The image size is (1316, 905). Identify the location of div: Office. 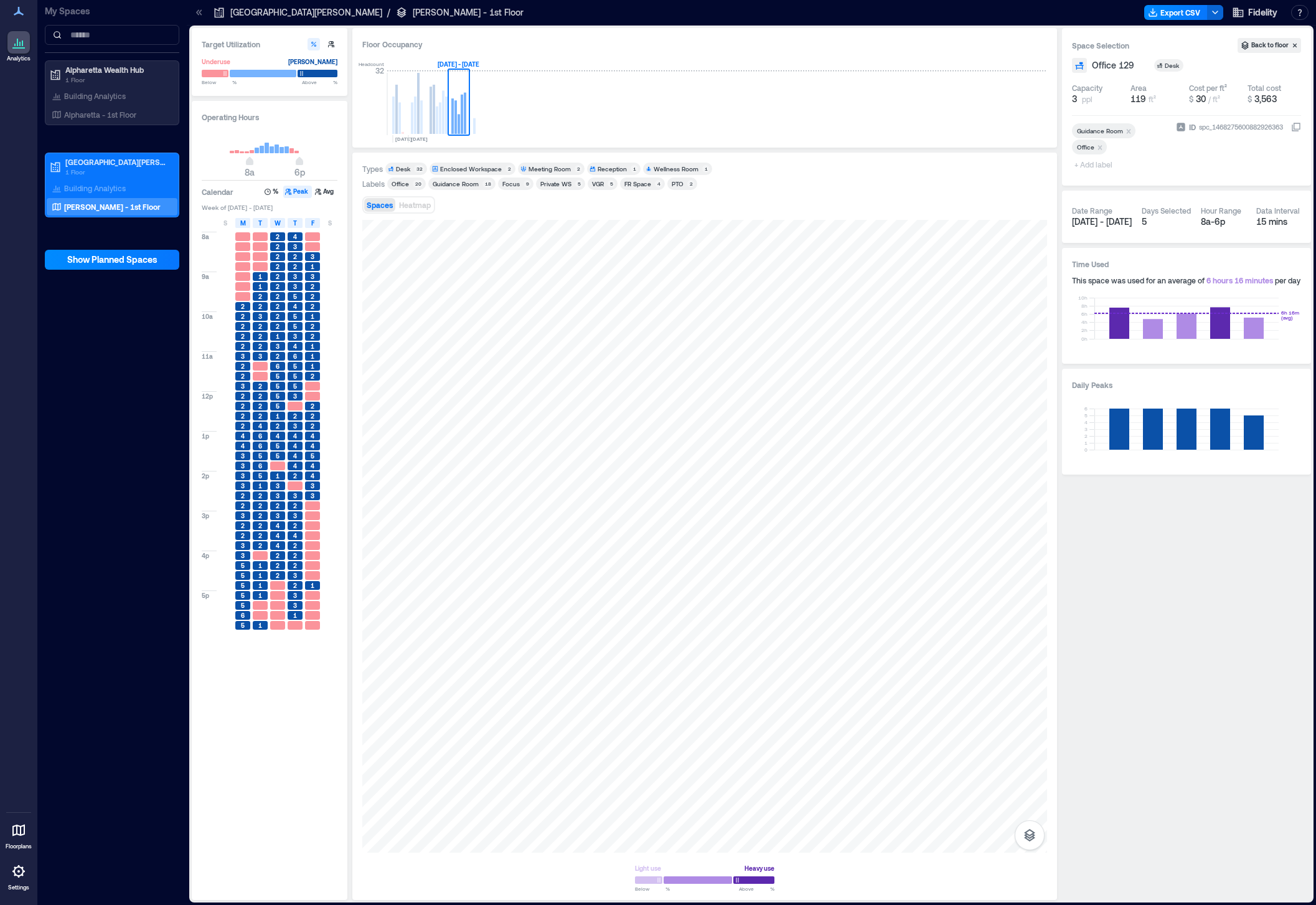
(401, 184).